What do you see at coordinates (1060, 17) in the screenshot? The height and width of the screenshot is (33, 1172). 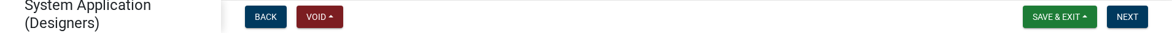 I see `button: Save & Exit` at bounding box center [1060, 17].